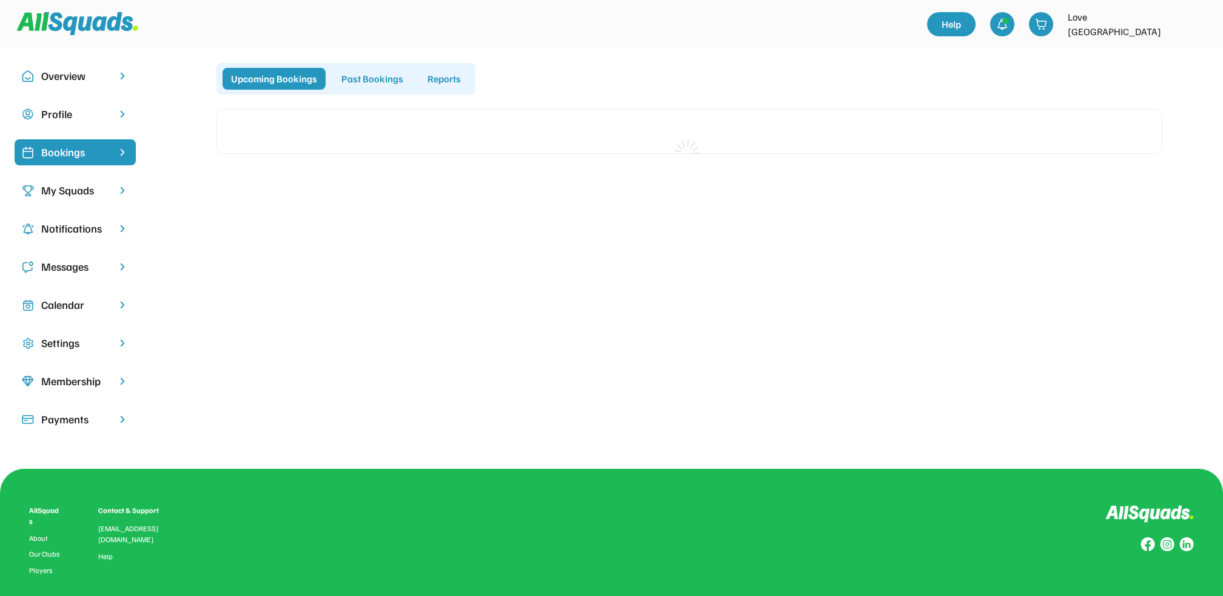 Image resolution: width=1223 pixels, height=596 pixels. Describe the element at coordinates (45, 539) in the screenshot. I see `a: About` at that location.